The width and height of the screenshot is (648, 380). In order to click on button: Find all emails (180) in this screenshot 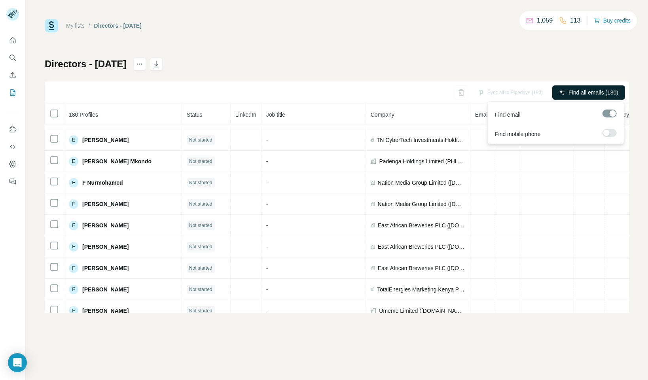, I will do `click(589, 93)`.